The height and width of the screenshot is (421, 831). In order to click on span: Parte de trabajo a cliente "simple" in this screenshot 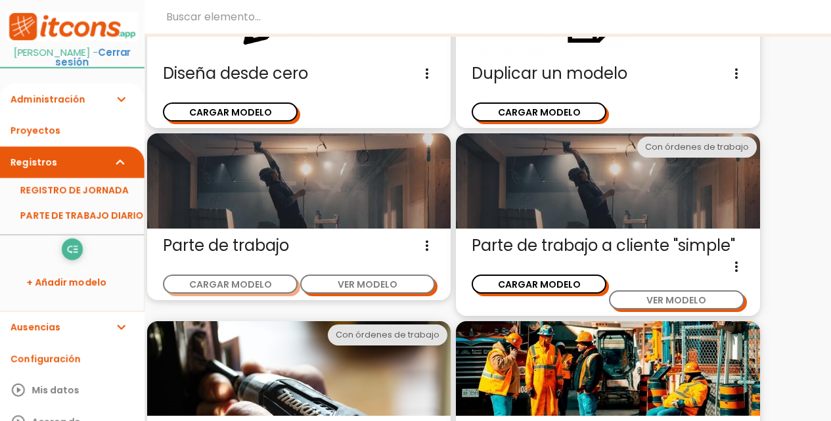, I will do `click(608, 246)`.